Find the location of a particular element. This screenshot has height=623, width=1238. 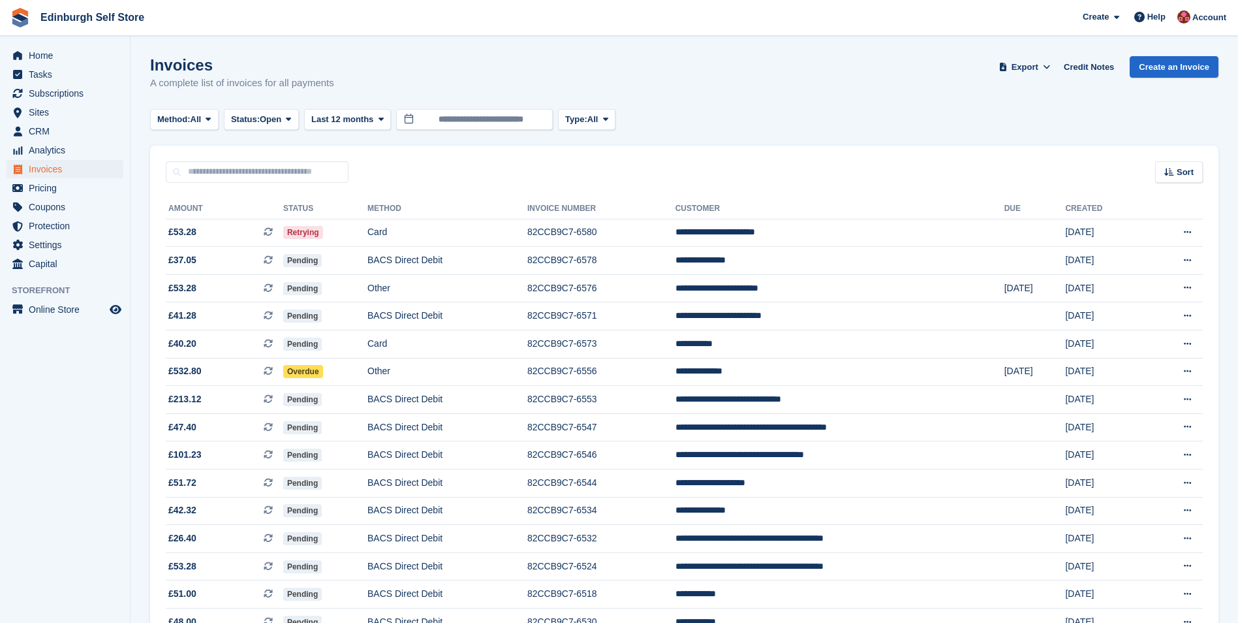

span: Help is located at coordinates (1156, 17).